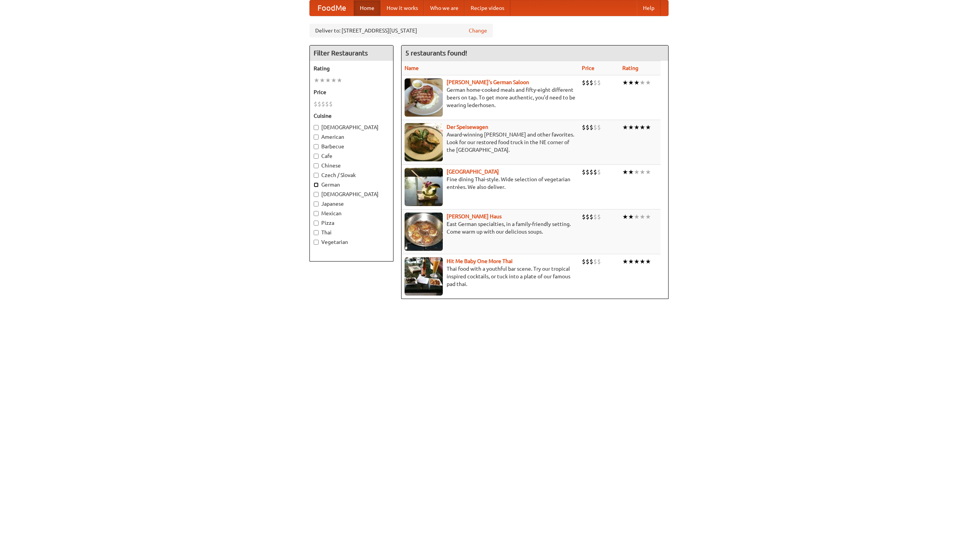  I want to click on a: Der Speisewagen, so click(467, 127).